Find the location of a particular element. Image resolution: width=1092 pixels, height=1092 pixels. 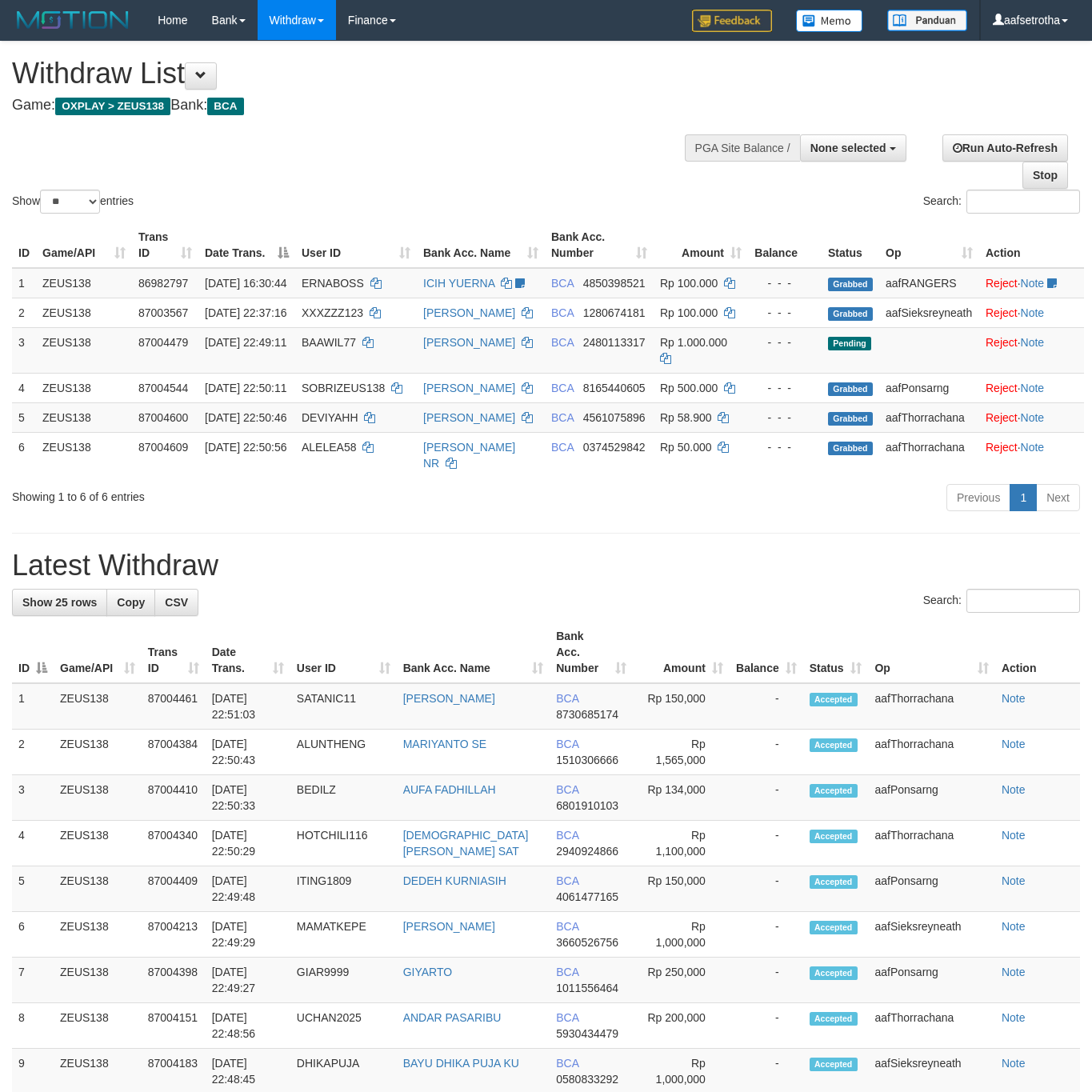

label: Show entries is located at coordinates (73, 201).